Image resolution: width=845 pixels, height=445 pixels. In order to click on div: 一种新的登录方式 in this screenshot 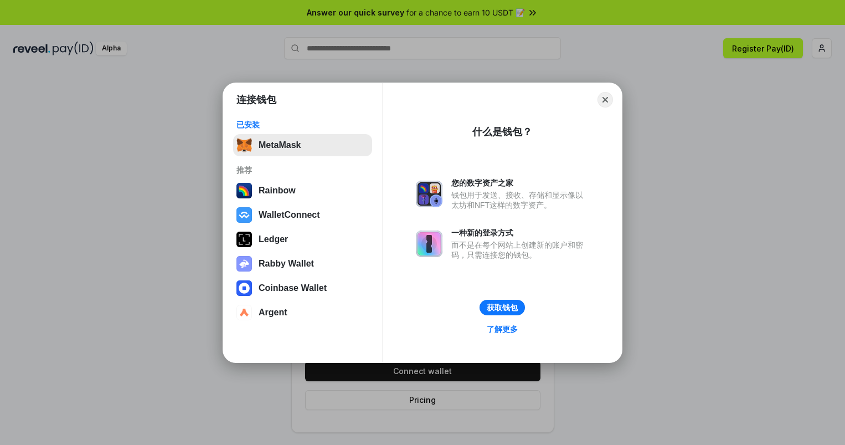, I will do `click(520, 233)`.